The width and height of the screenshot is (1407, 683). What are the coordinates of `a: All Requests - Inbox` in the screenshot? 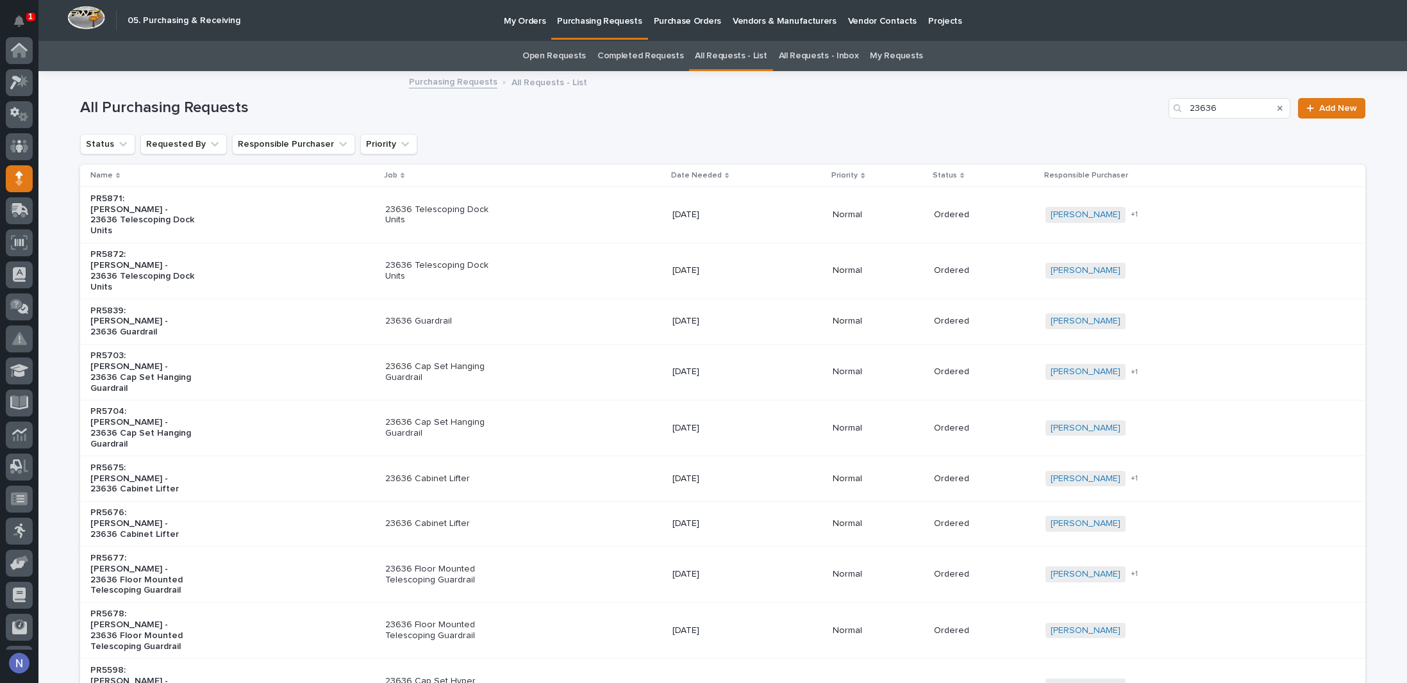 It's located at (818, 56).